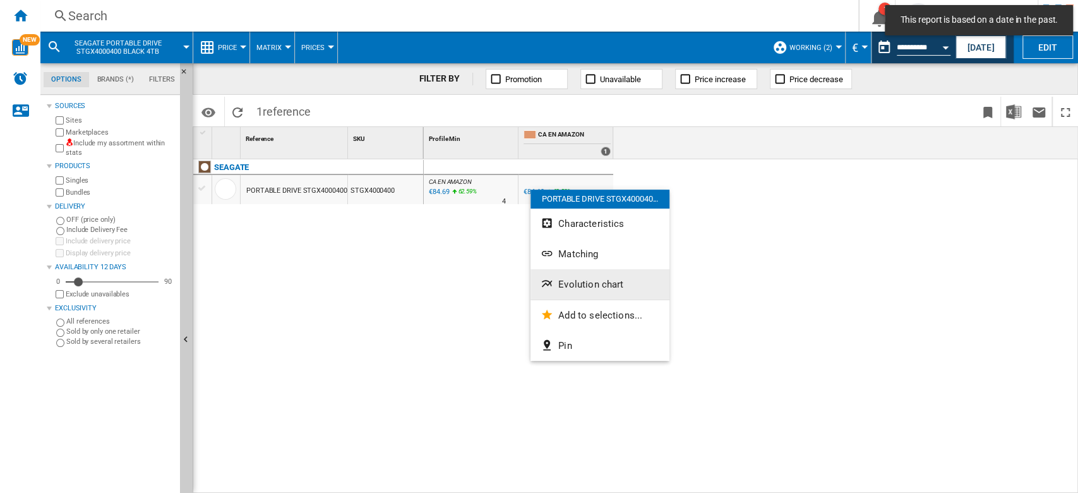 The height and width of the screenshot is (493, 1078). I want to click on button: Pin..., so click(600, 346).